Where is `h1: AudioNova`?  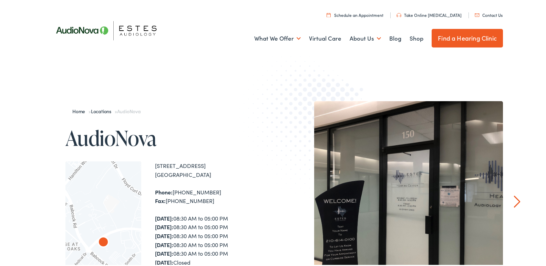
h1: AudioNova is located at coordinates (170, 137).